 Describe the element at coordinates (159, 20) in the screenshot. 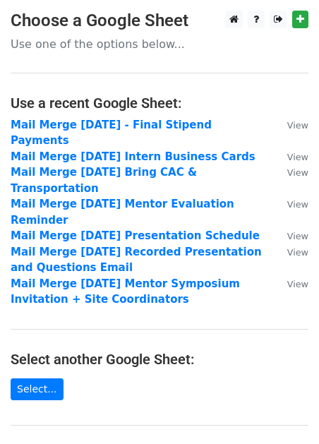

I see `h3: Choose a Google Sheet` at that location.